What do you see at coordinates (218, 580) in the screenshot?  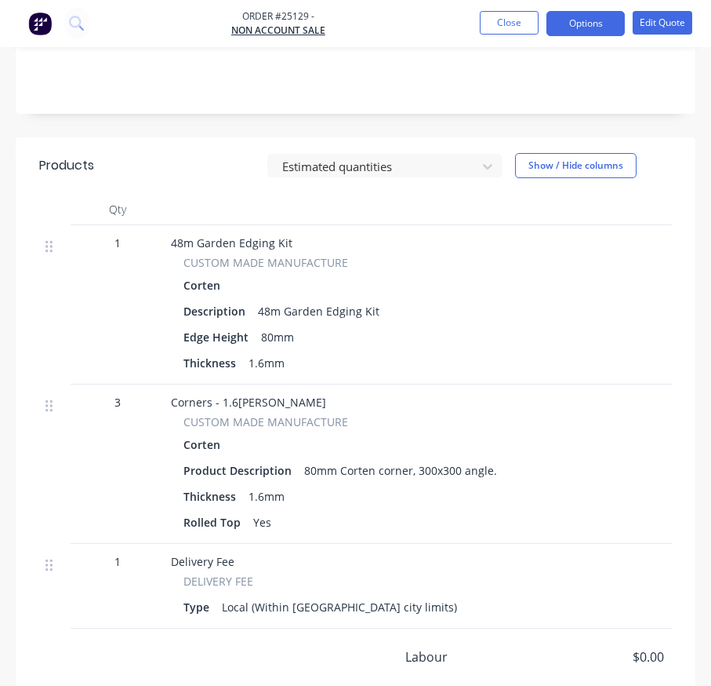 I see `span: DELIVERY FEE` at bounding box center [218, 580].